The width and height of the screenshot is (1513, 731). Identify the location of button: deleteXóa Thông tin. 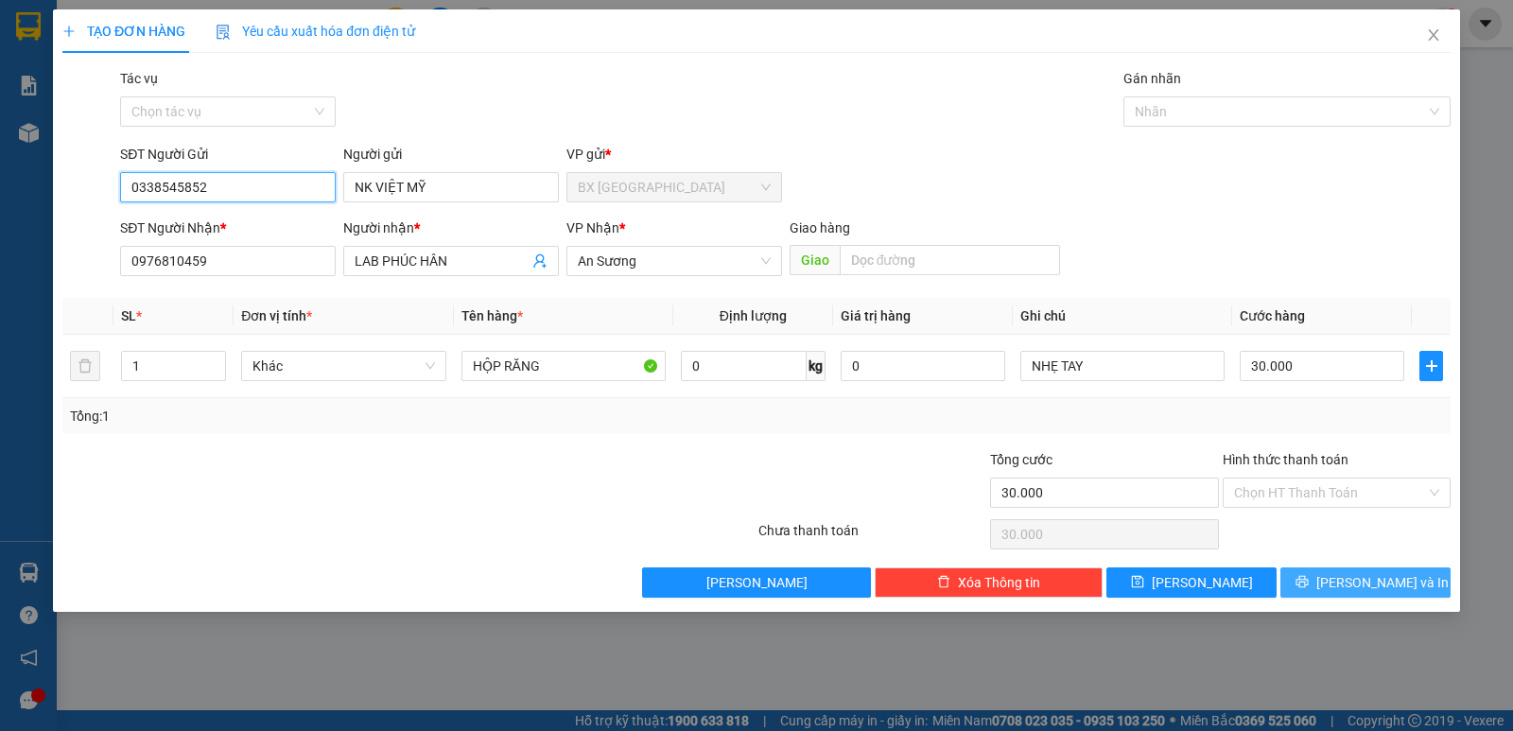
(988, 583).